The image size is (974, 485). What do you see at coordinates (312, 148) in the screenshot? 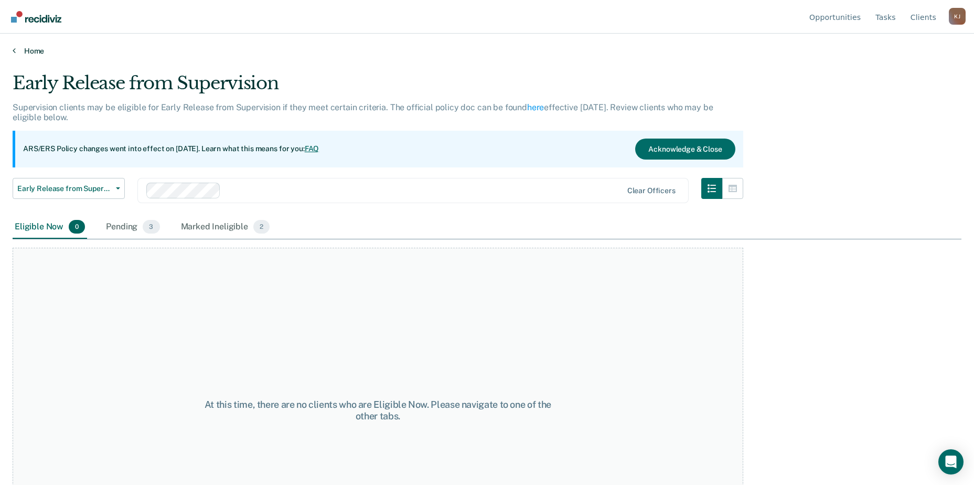
I see `a: FAQ` at bounding box center [312, 148].